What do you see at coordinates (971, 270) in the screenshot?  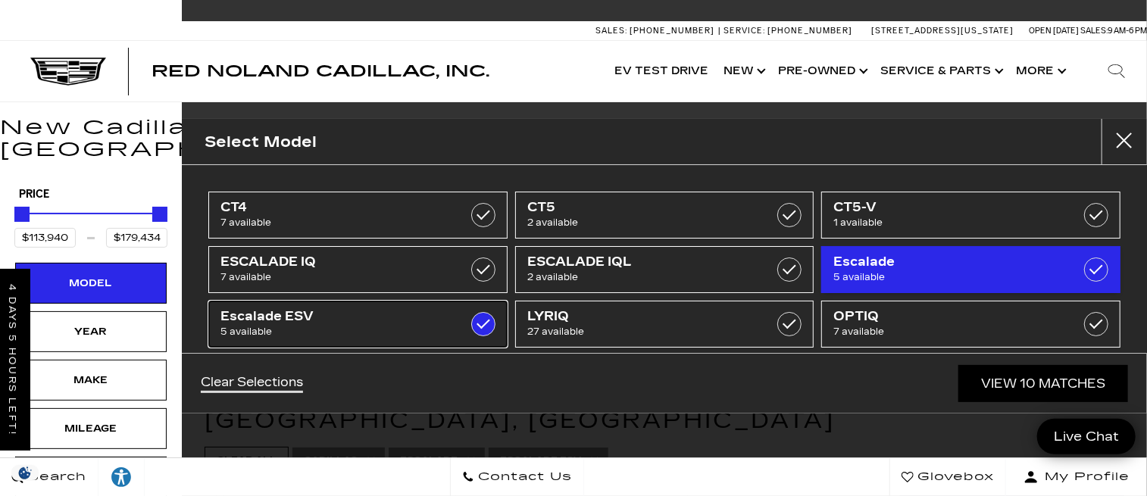 I see `a: Escalade5 available` at bounding box center [971, 270].